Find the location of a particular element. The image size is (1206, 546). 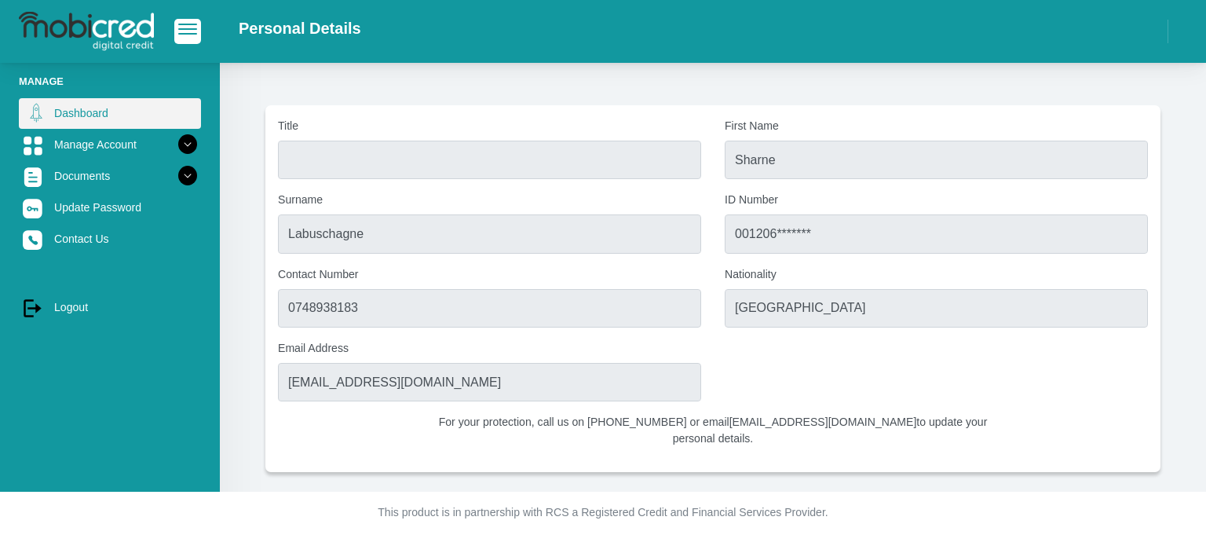

input: First Name is located at coordinates (936, 159).